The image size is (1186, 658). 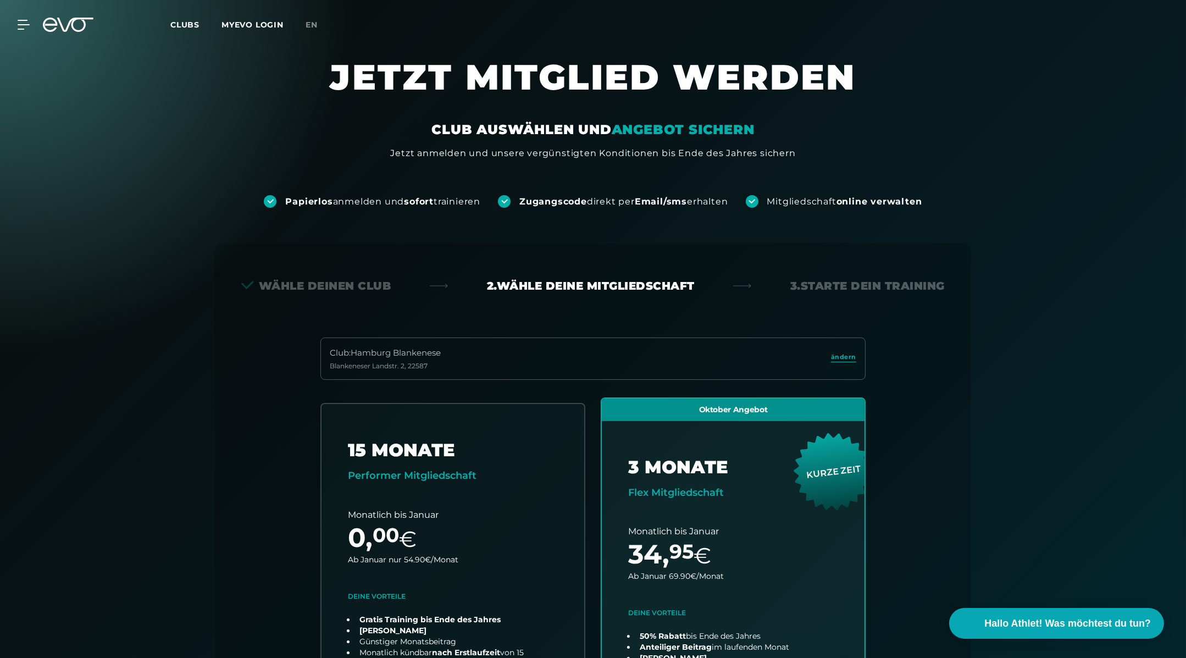 I want to click on span: ändern, so click(x=844, y=357).